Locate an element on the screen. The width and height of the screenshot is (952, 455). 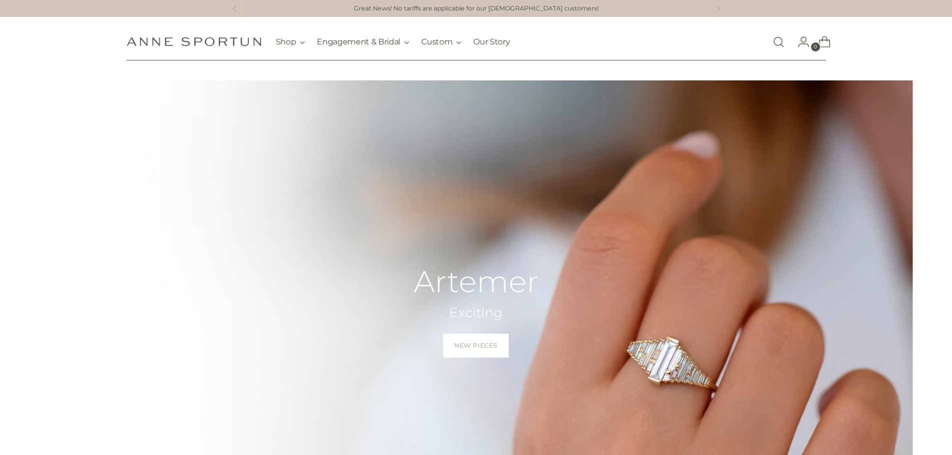
button: Engagement & Bridal is located at coordinates (363, 42).